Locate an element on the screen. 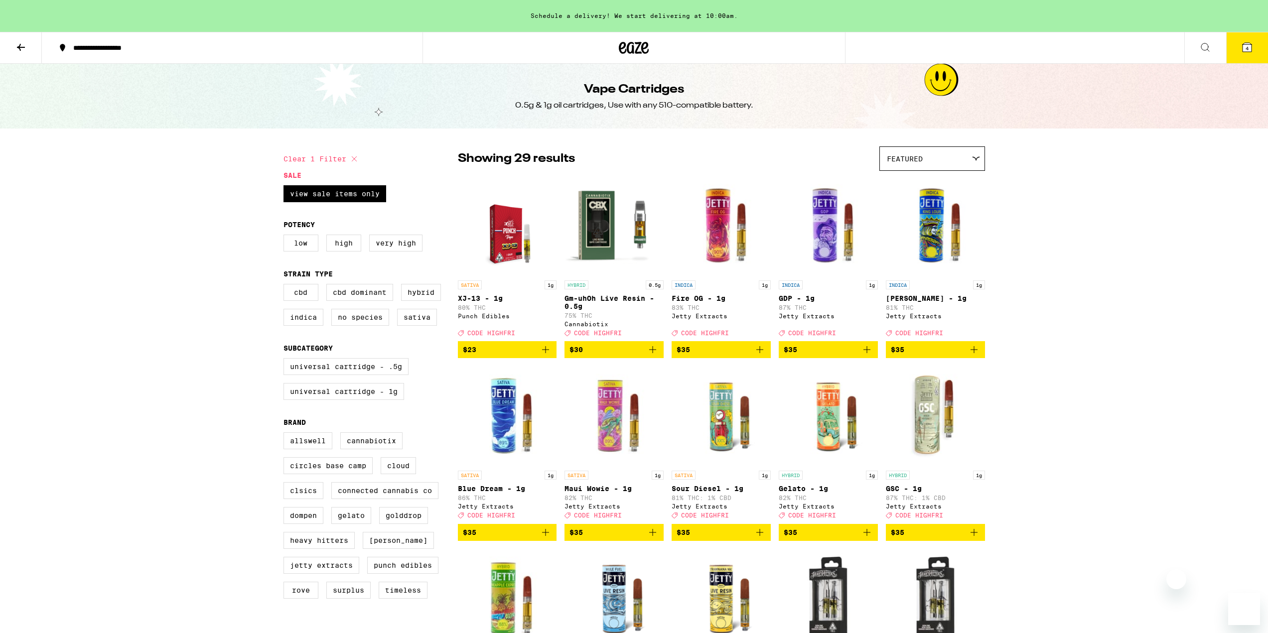 The image size is (1268, 633). p: Fire OG - 1g is located at coordinates (721, 298).